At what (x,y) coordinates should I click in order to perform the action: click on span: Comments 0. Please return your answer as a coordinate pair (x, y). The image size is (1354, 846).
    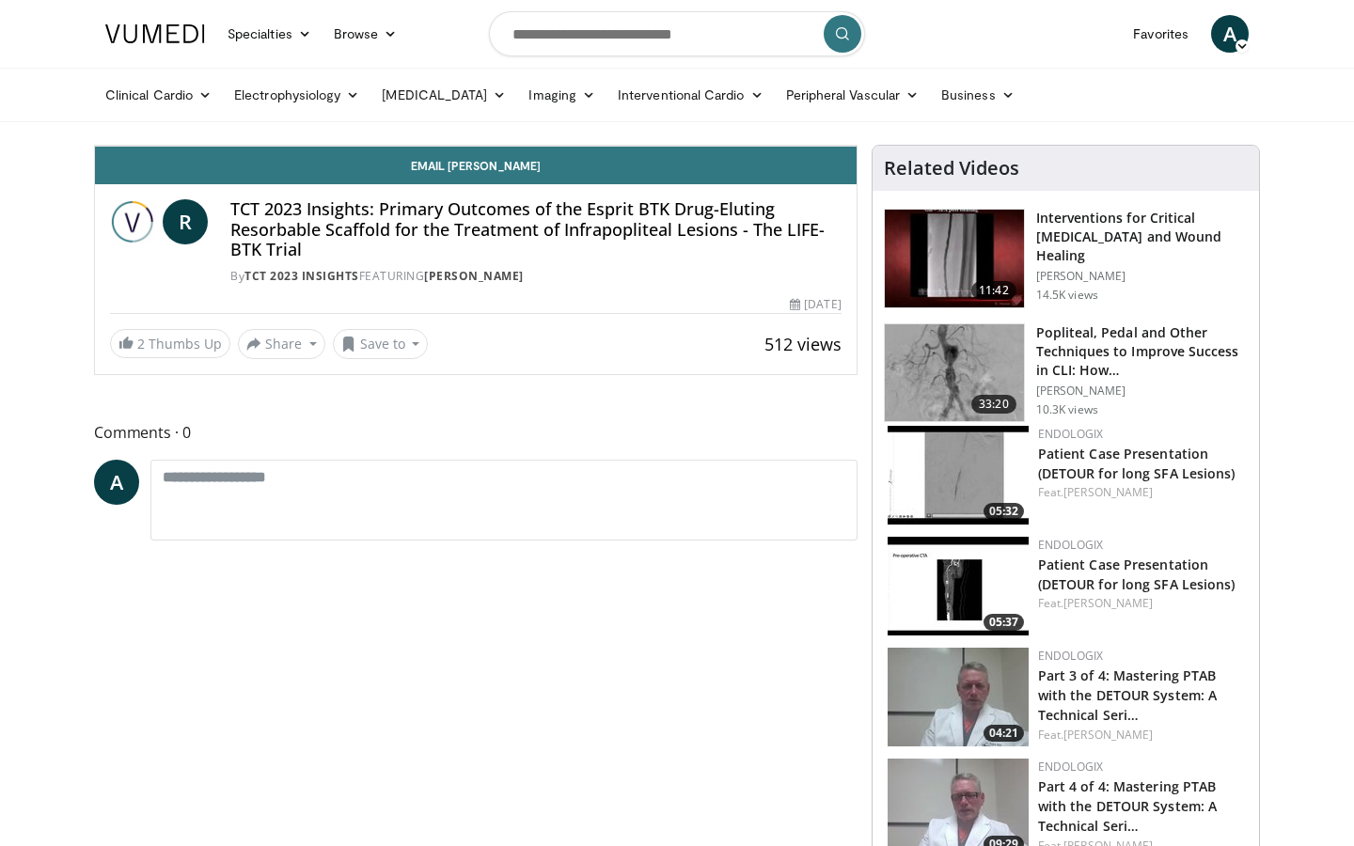
    Looking at the image, I should click on (476, 432).